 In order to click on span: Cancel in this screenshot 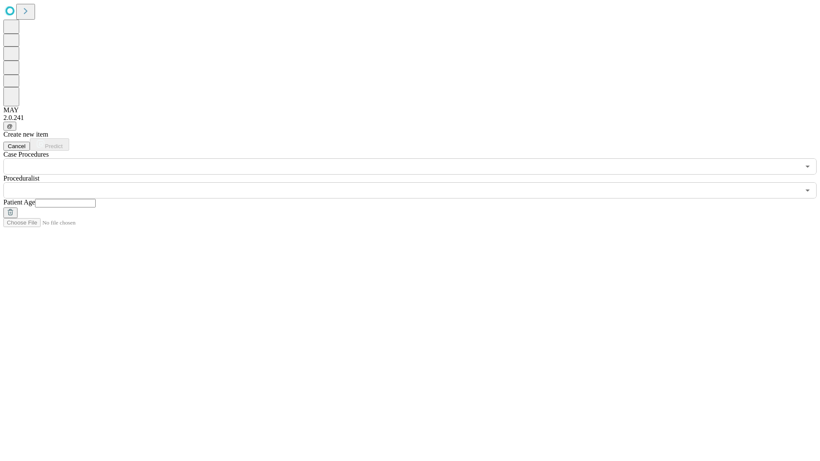, I will do `click(17, 146)`.